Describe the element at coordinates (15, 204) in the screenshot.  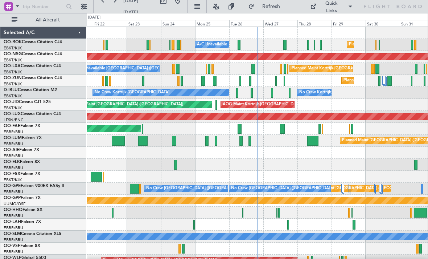
I see `a: UUMO/OSF` at that location.